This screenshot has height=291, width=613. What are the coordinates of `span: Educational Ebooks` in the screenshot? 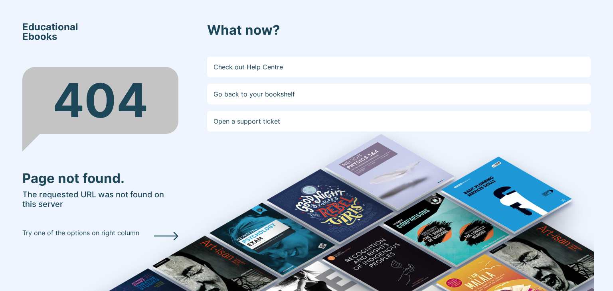 It's located at (50, 32).